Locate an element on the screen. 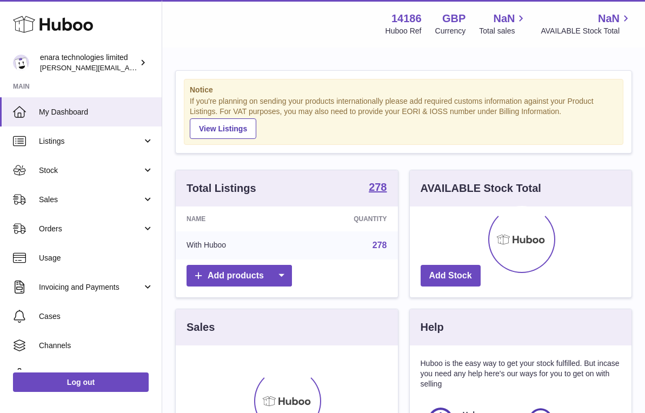  p: Huboo is the easy way to get your stock fulfilled. But incase you need any help here's our ways f... is located at coordinates (521, 374).